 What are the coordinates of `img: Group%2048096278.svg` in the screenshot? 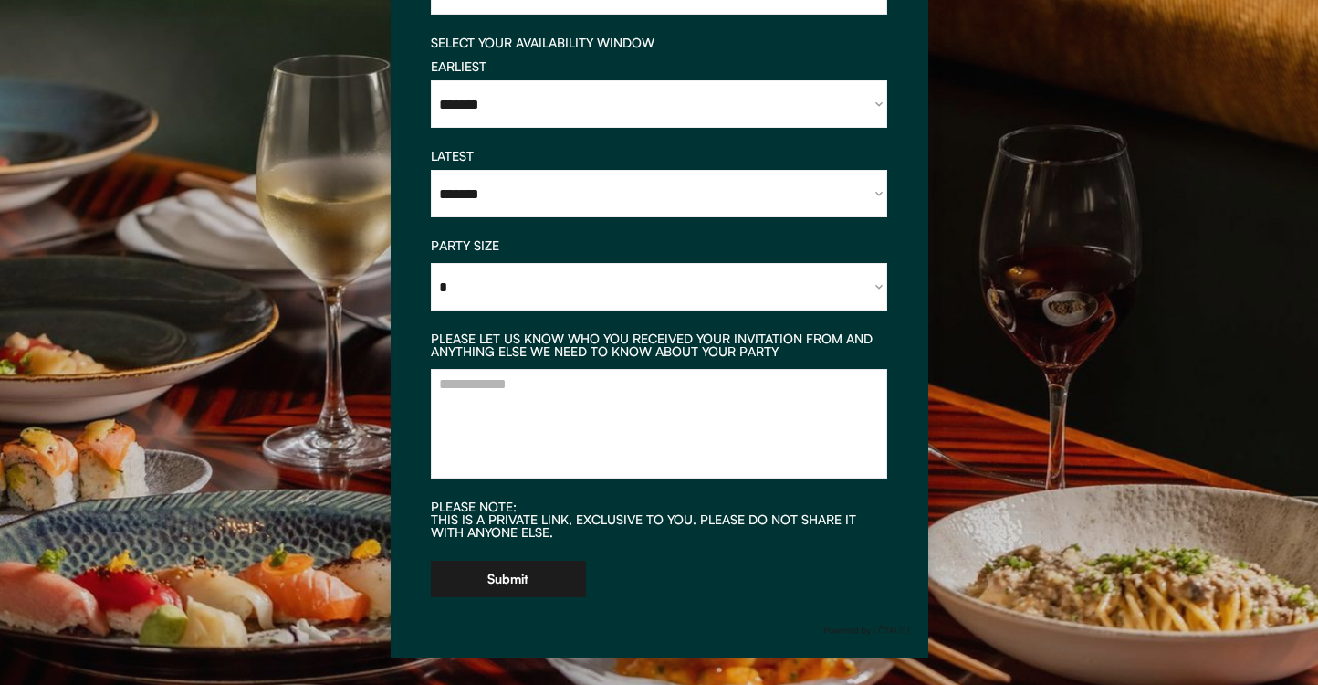 It's located at (866, 630).